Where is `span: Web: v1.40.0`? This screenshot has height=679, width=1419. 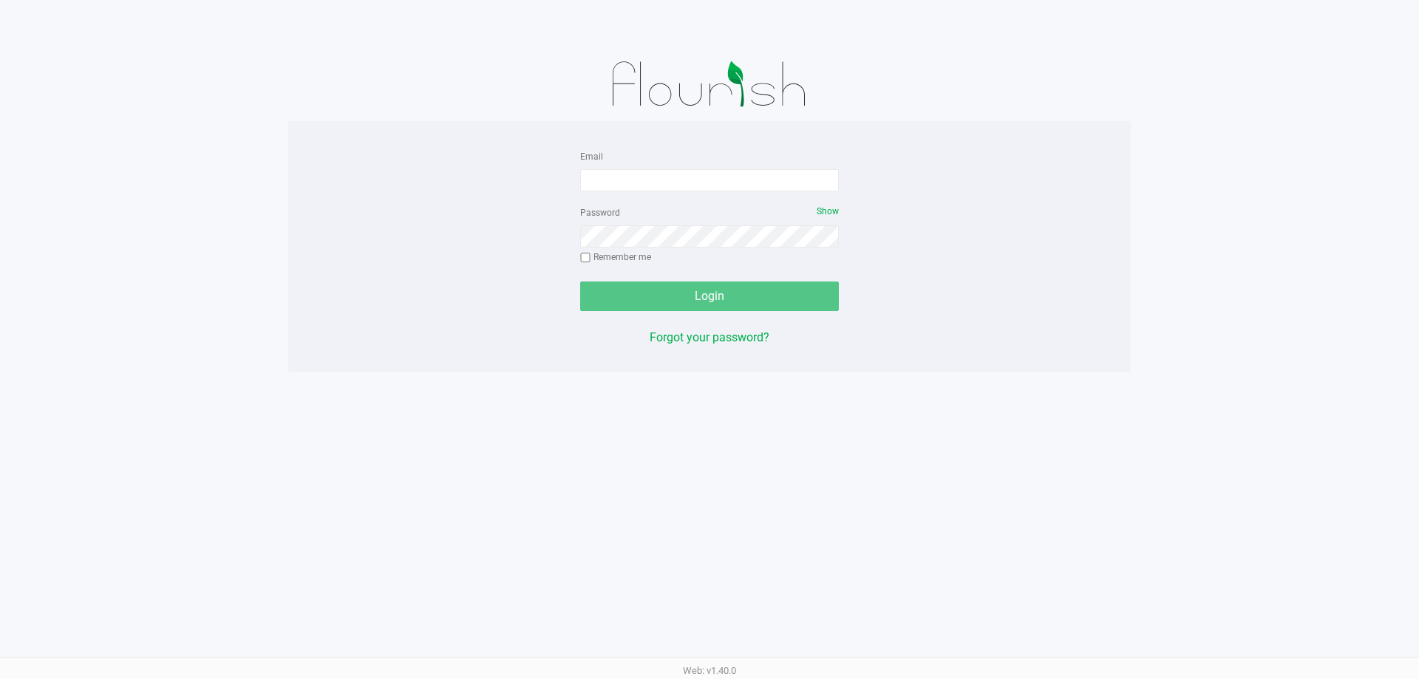
span: Web: v1.40.0 is located at coordinates (710, 670).